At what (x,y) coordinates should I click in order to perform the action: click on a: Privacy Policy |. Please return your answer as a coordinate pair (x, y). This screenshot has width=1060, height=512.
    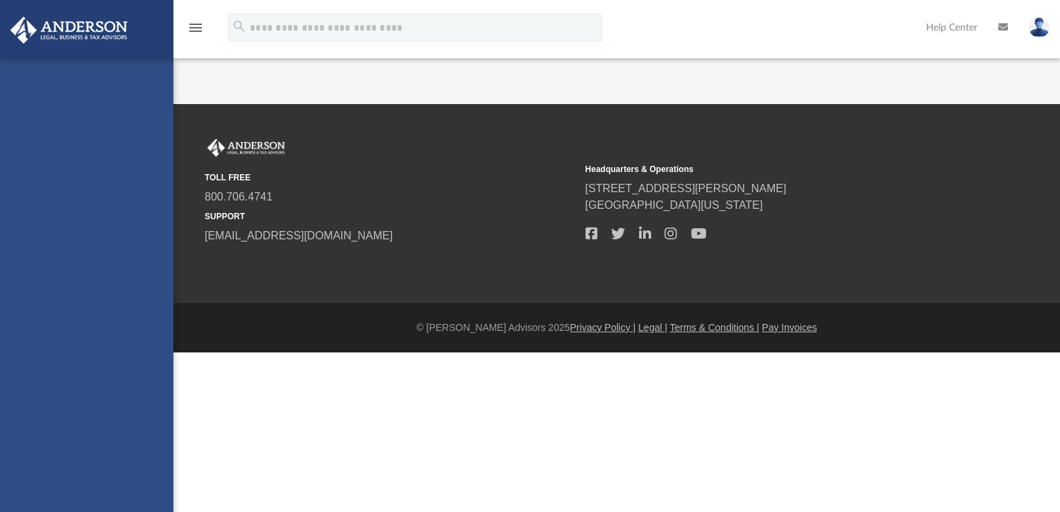
    Looking at the image, I should click on (603, 327).